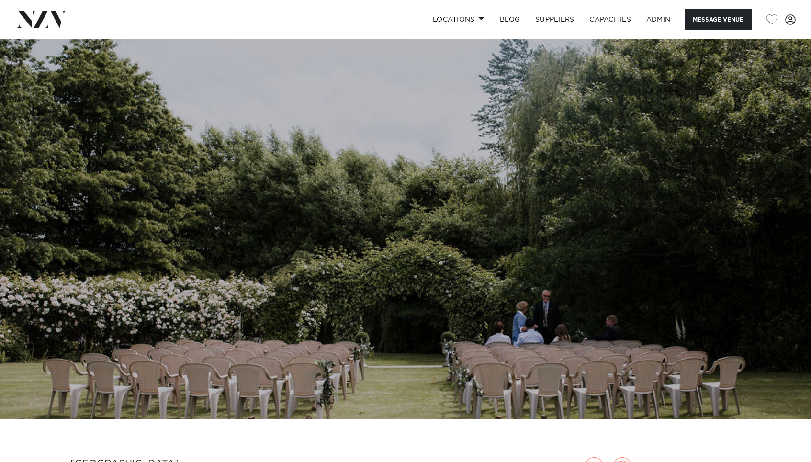  What do you see at coordinates (458, 19) in the screenshot?
I see `a: Locations` at bounding box center [458, 19].